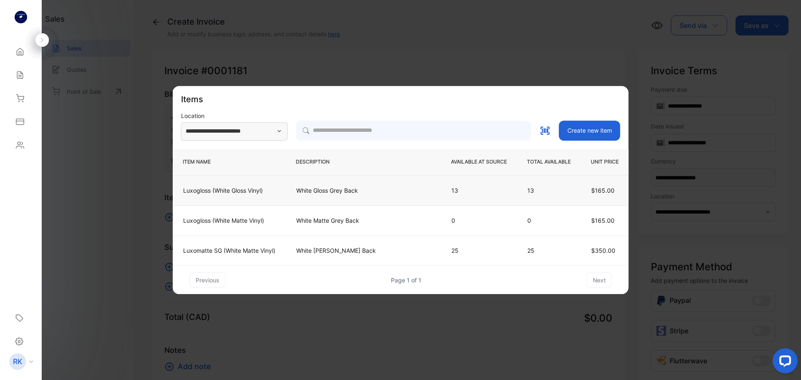 This screenshot has width=801, height=380. Describe the element at coordinates (479, 162) in the screenshot. I see `p: AVAILABLE AT SOURCE` at that location.